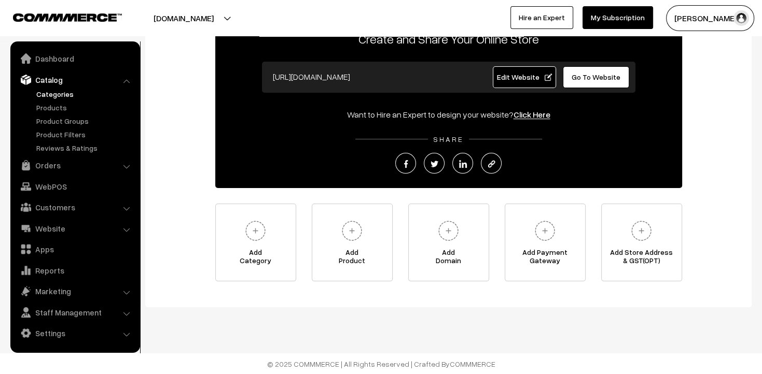  Describe the element at coordinates (75, 291) in the screenshot. I see `a: Marketing` at that location.